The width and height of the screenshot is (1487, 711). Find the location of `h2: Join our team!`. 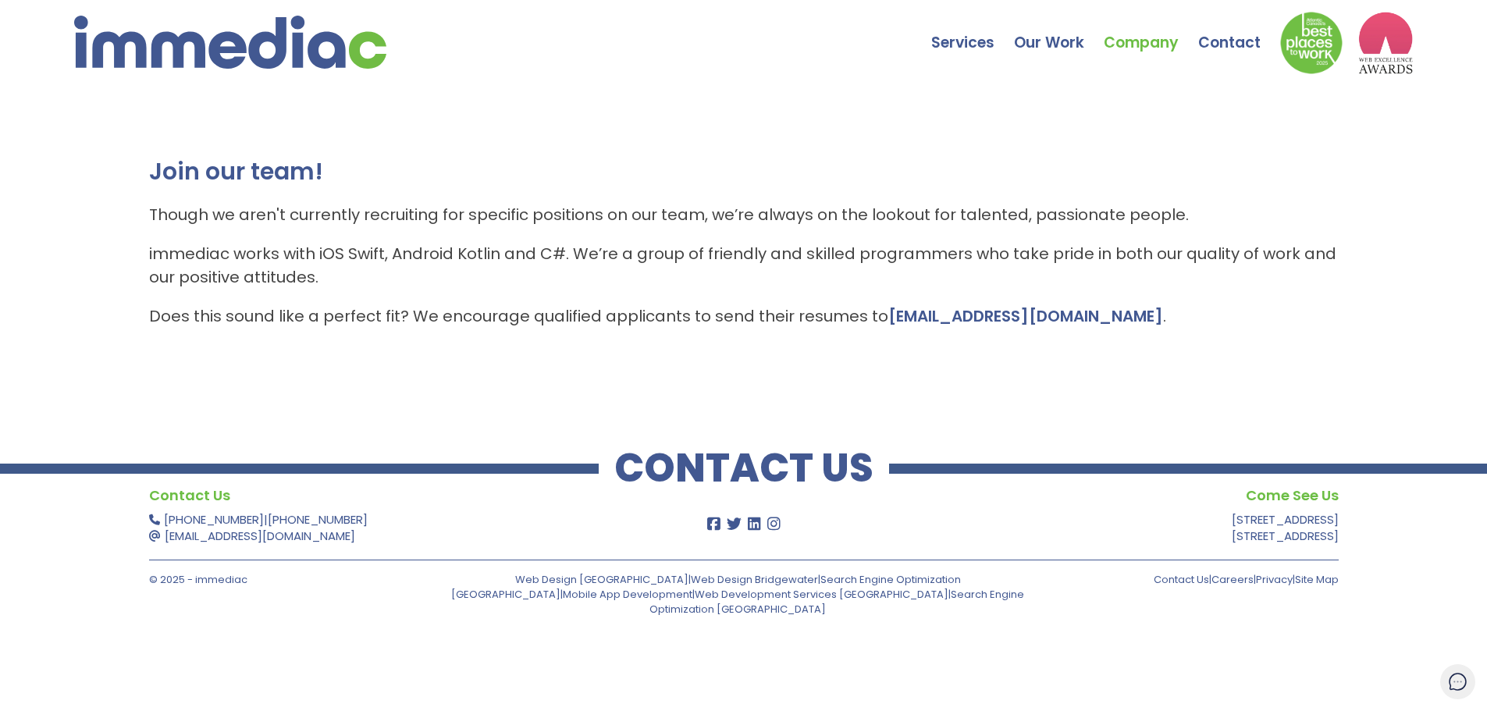

h2: Join our team! is located at coordinates (744, 172).